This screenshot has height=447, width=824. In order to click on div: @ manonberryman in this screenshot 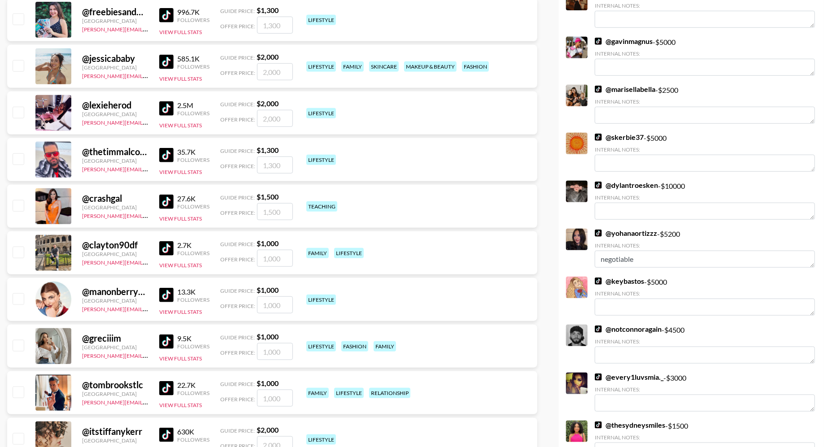, I will do `click(115, 292)`.